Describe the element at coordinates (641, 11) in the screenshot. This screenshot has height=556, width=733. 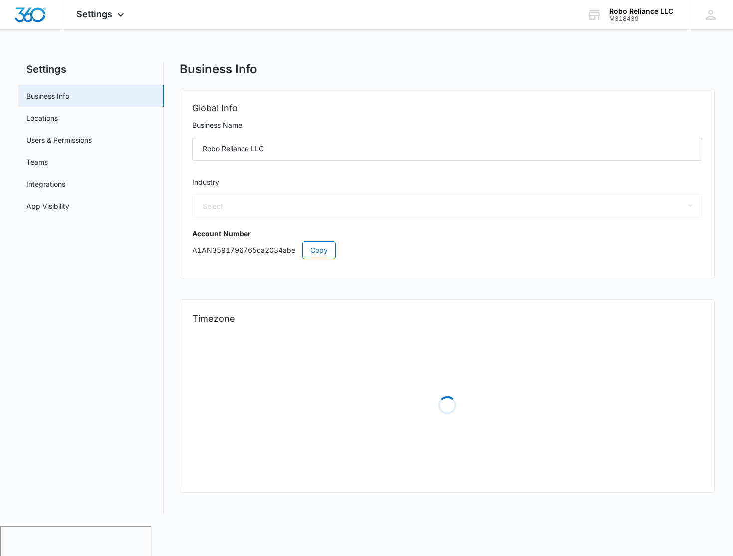
I see `div: account name` at that location.